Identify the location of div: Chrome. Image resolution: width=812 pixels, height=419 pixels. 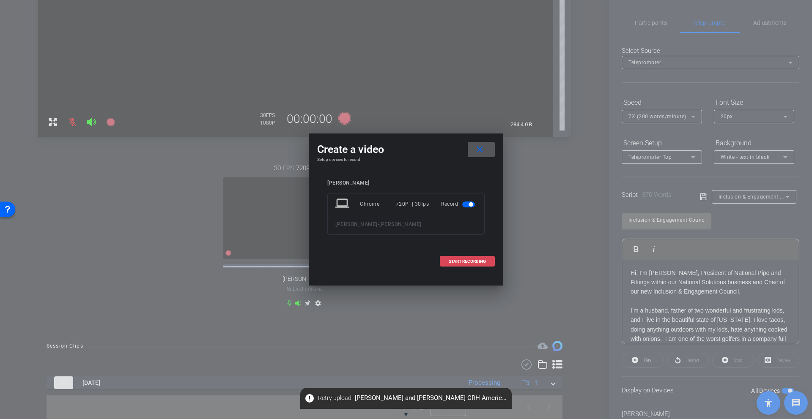
(378, 204).